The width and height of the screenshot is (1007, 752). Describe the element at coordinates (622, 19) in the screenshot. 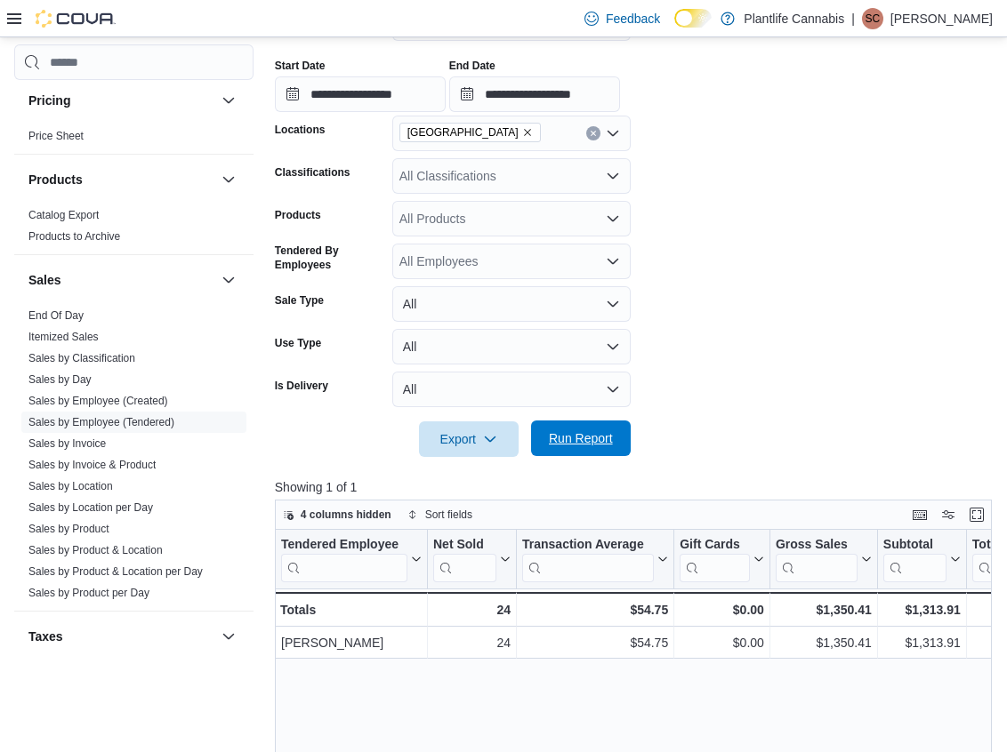

I see `a: Feedback` at that location.